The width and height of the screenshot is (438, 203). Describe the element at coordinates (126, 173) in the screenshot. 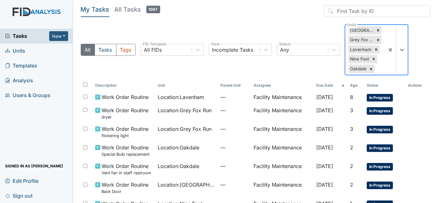

I see `small: Vent fan in staff restroom` at that location.